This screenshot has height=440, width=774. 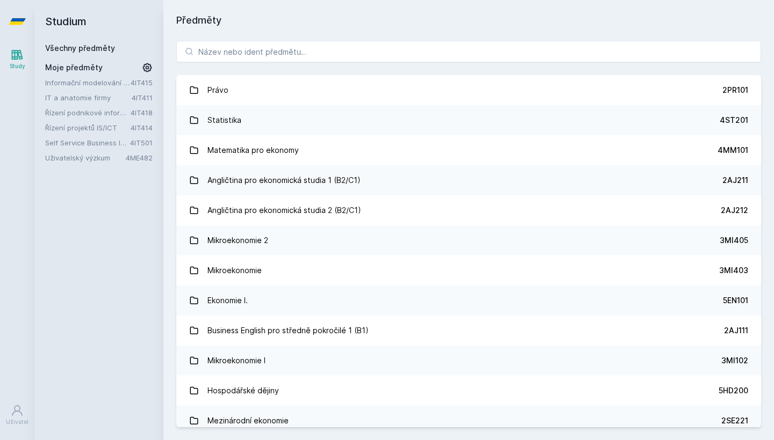 What do you see at coordinates (735, 90) in the screenshot?
I see `div: 2PR101` at bounding box center [735, 90].